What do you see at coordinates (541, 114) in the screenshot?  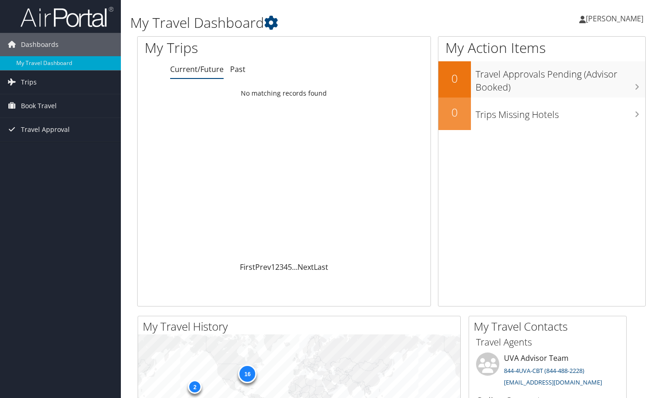 I see `a: 0Trips Missing Hotels` at bounding box center [541, 114].